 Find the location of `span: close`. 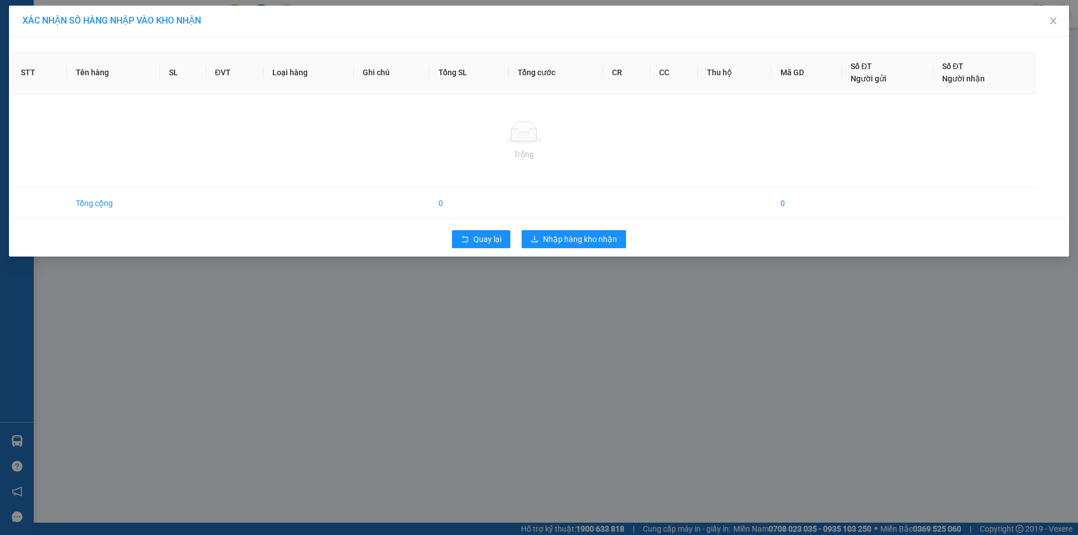

span: close is located at coordinates (1053, 21).